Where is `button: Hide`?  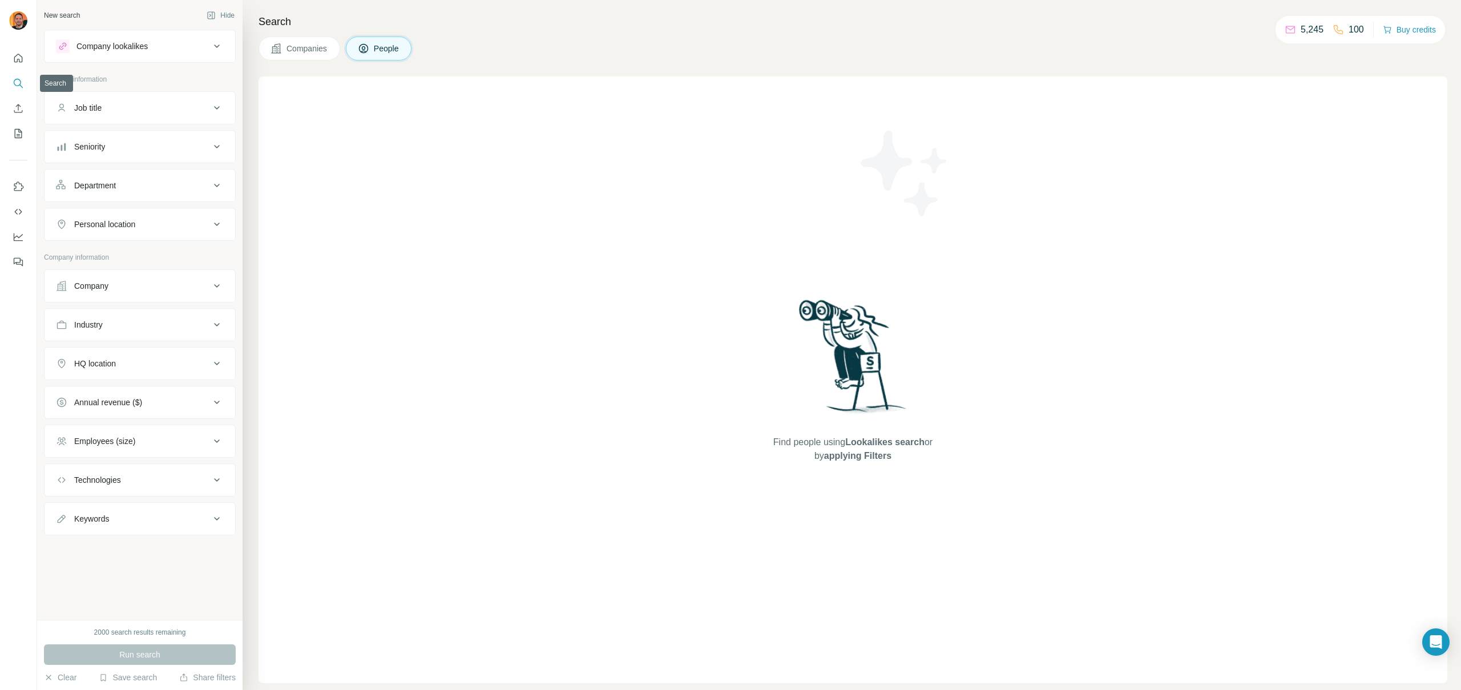 button: Hide is located at coordinates (220, 15).